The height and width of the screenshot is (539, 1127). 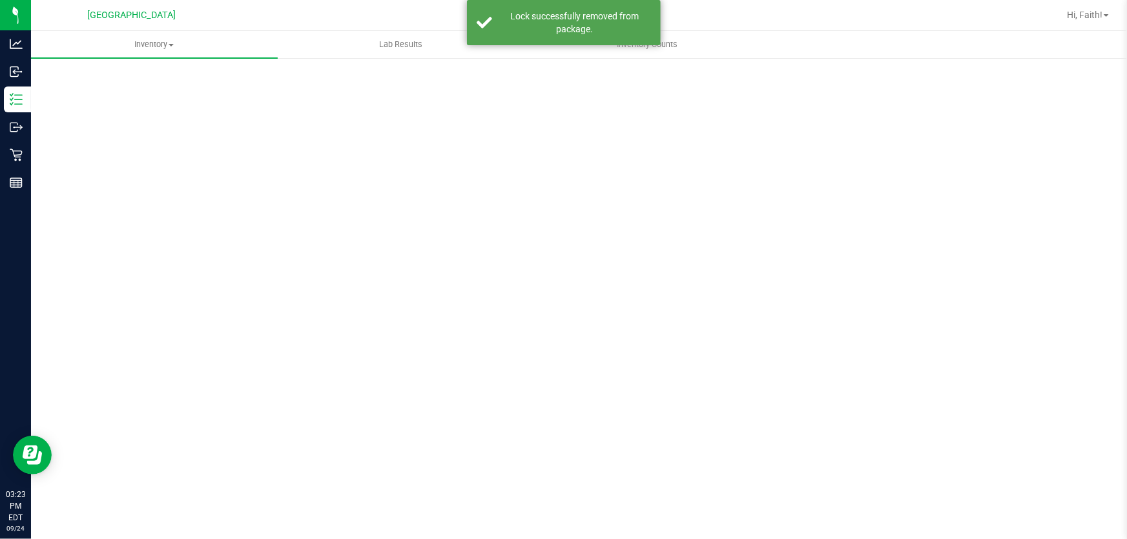 I want to click on inline-svg: Reports, so click(x=16, y=183).